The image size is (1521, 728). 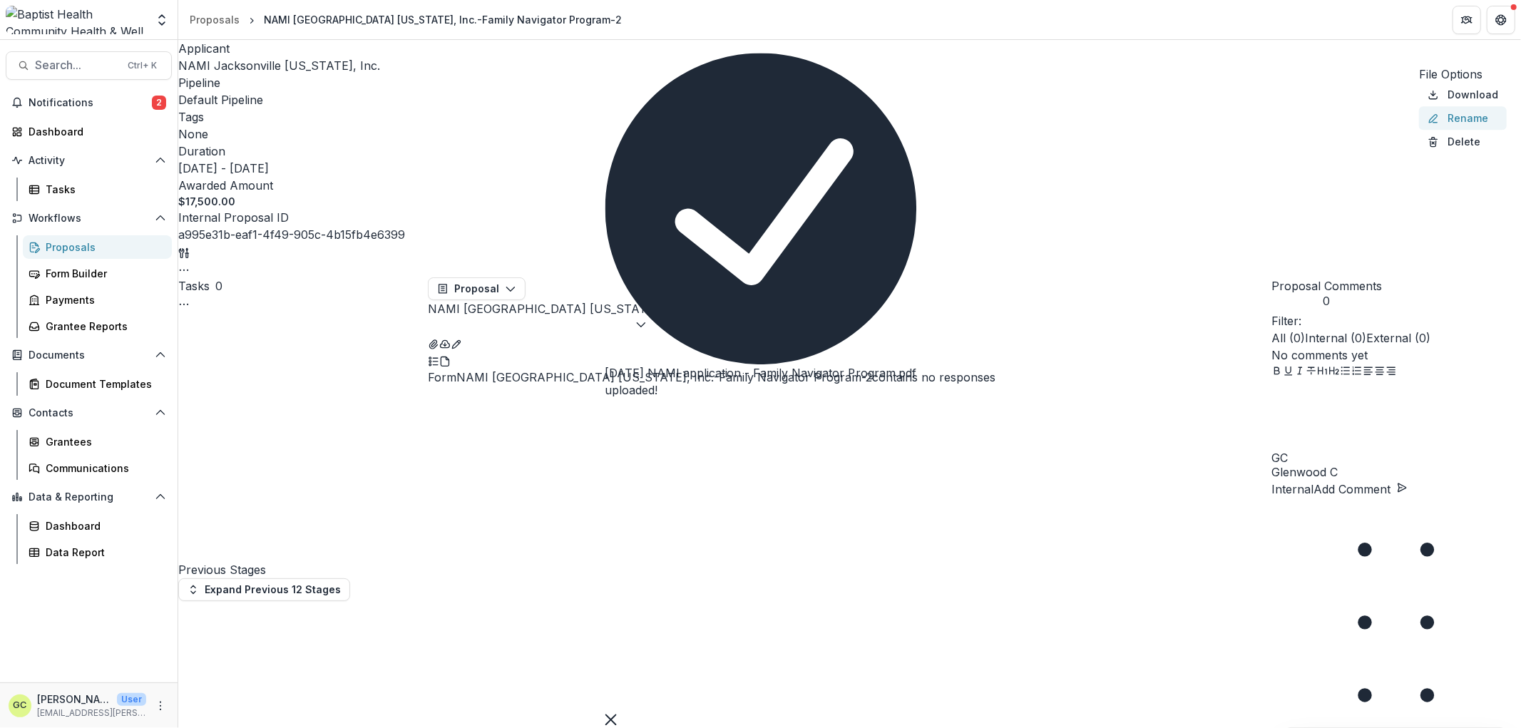 What do you see at coordinates (1396, 472) in the screenshot?
I see `p: Glenwood C` at bounding box center [1396, 472].